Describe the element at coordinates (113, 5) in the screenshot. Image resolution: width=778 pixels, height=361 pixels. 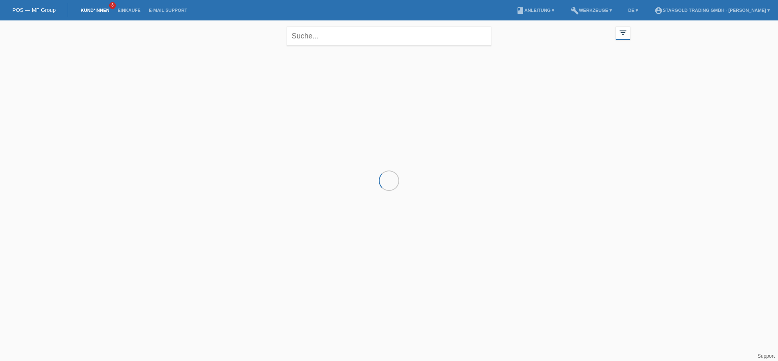
I see `span: 8` at that location.